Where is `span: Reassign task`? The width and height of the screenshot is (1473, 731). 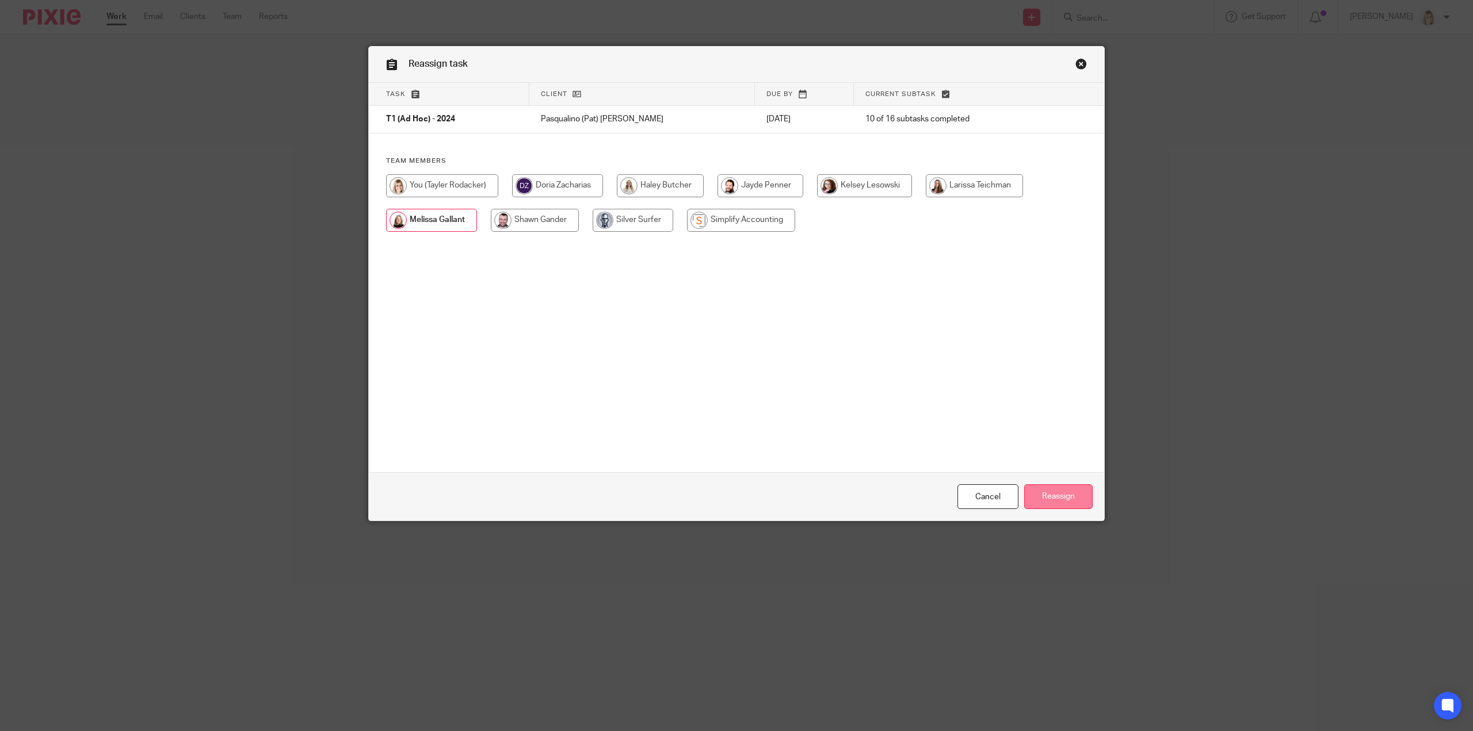
span: Reassign task is located at coordinates (438, 64).